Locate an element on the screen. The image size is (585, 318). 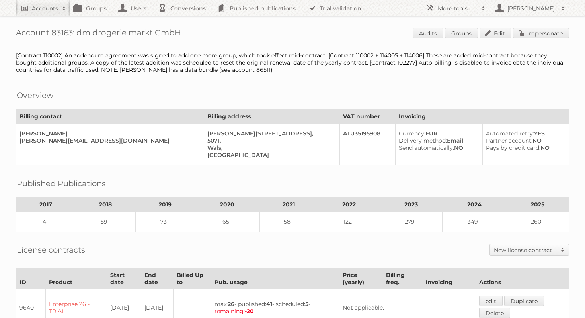
td: 59 is located at coordinates (106, 221).